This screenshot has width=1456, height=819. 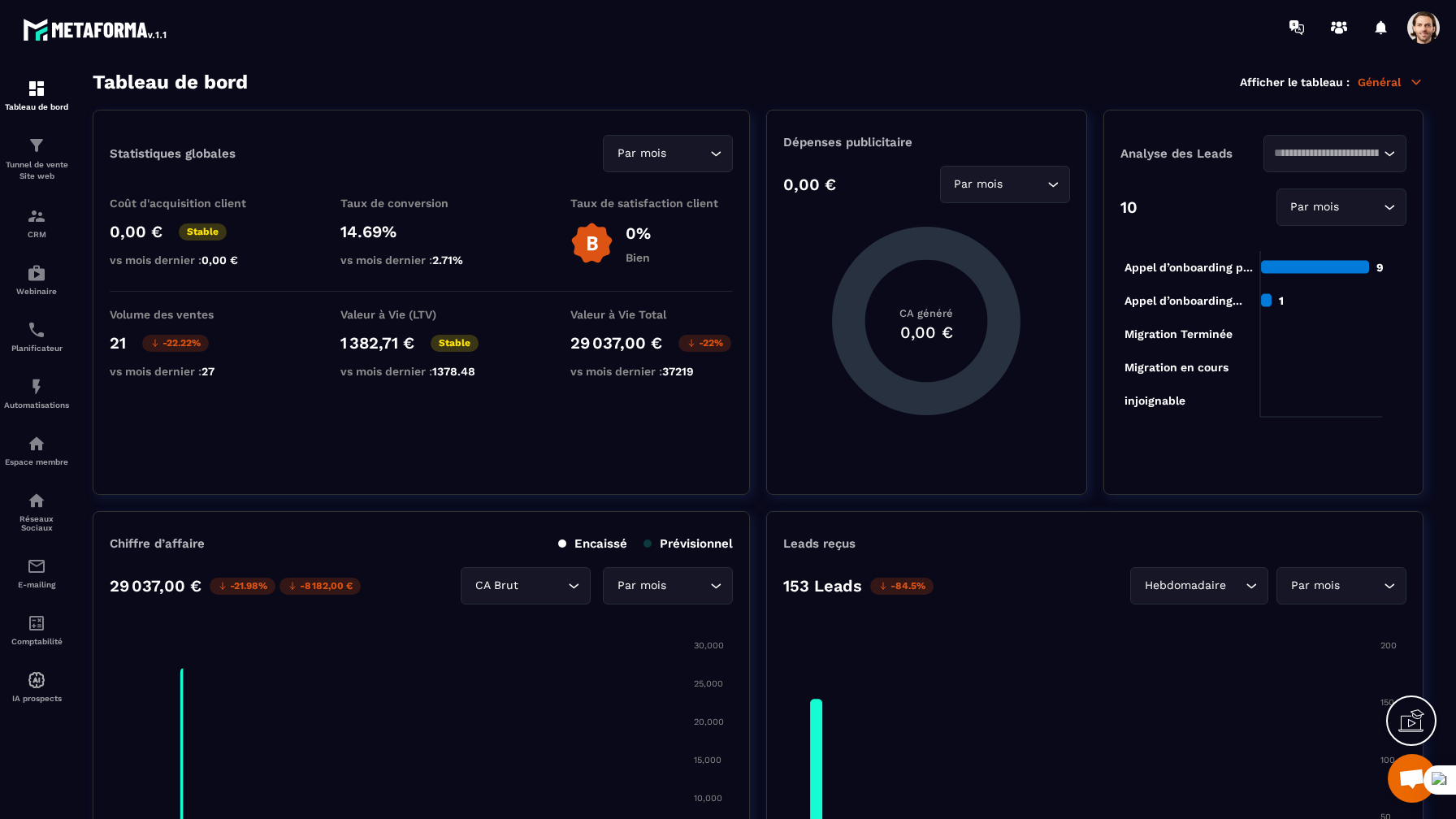 What do you see at coordinates (37, 291) in the screenshot?
I see `p: Webinaire` at bounding box center [37, 291].